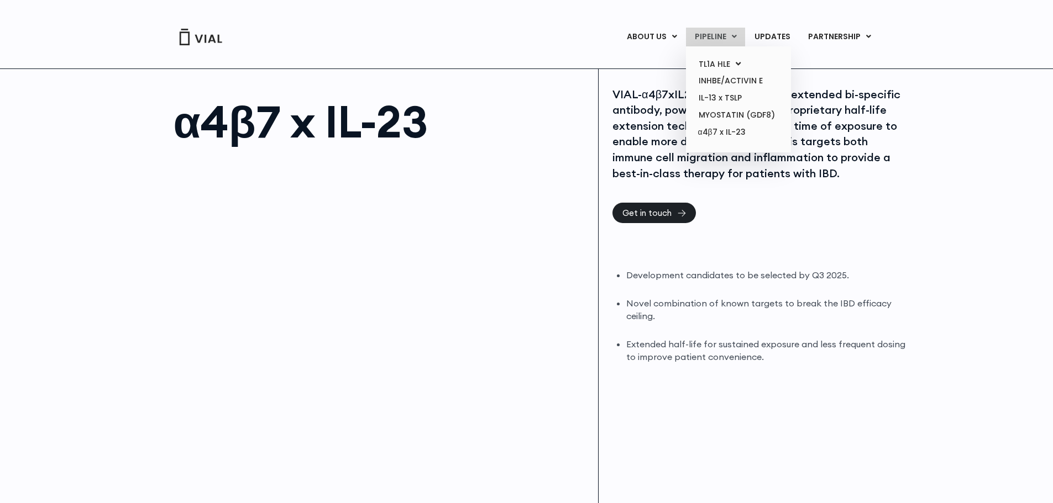  Describe the element at coordinates (839, 37) in the screenshot. I see `a: PARTNERSHIPMenu Toggle` at that location.